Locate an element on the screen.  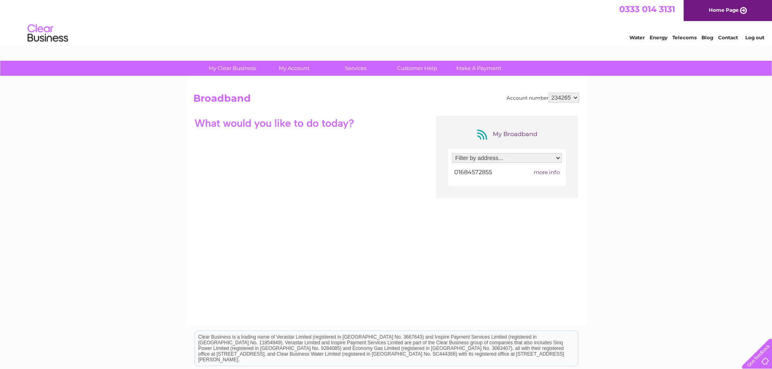
h2: Broadband is located at coordinates (386, 101).